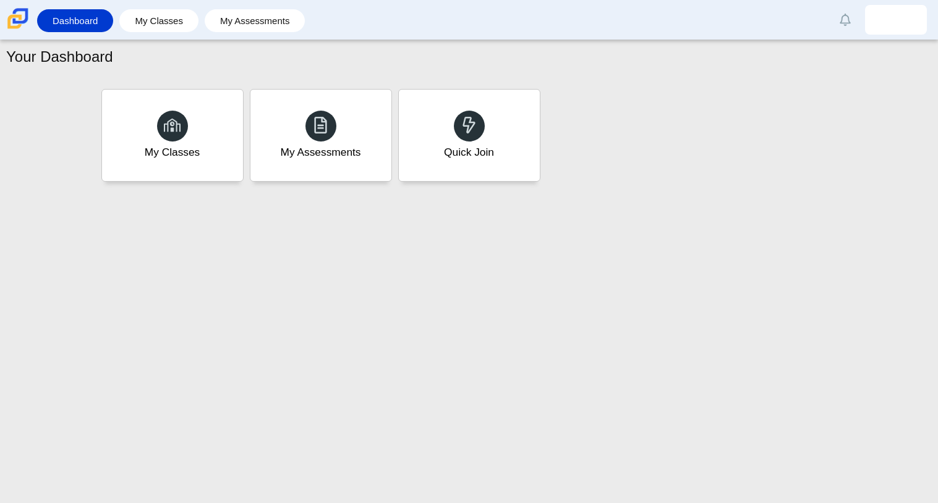 The height and width of the screenshot is (503, 938). Describe the element at coordinates (896, 20) in the screenshot. I see `img: ardeena.wingo.gi0cUE` at that location.